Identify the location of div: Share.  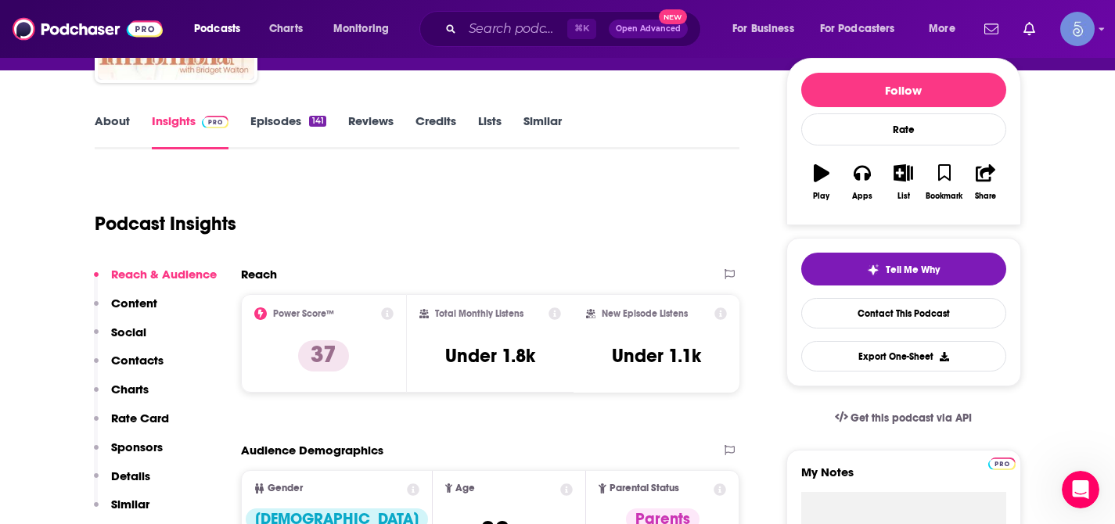
(985, 196).